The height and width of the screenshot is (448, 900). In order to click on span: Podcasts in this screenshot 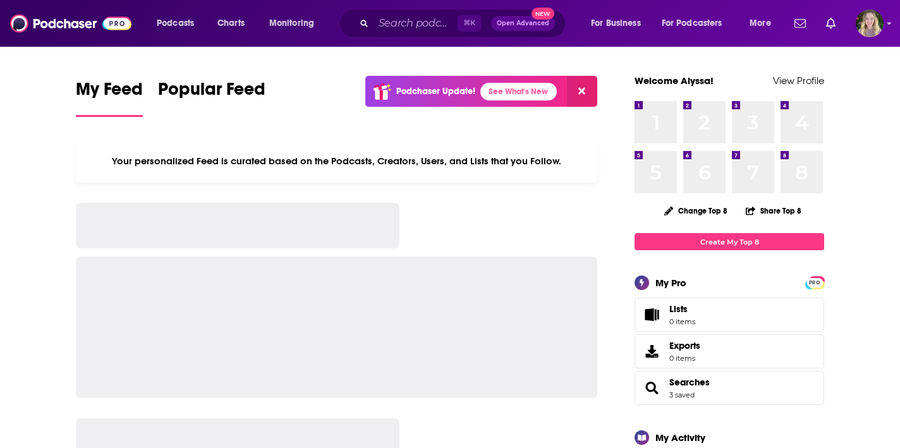, I will do `click(175, 23)`.